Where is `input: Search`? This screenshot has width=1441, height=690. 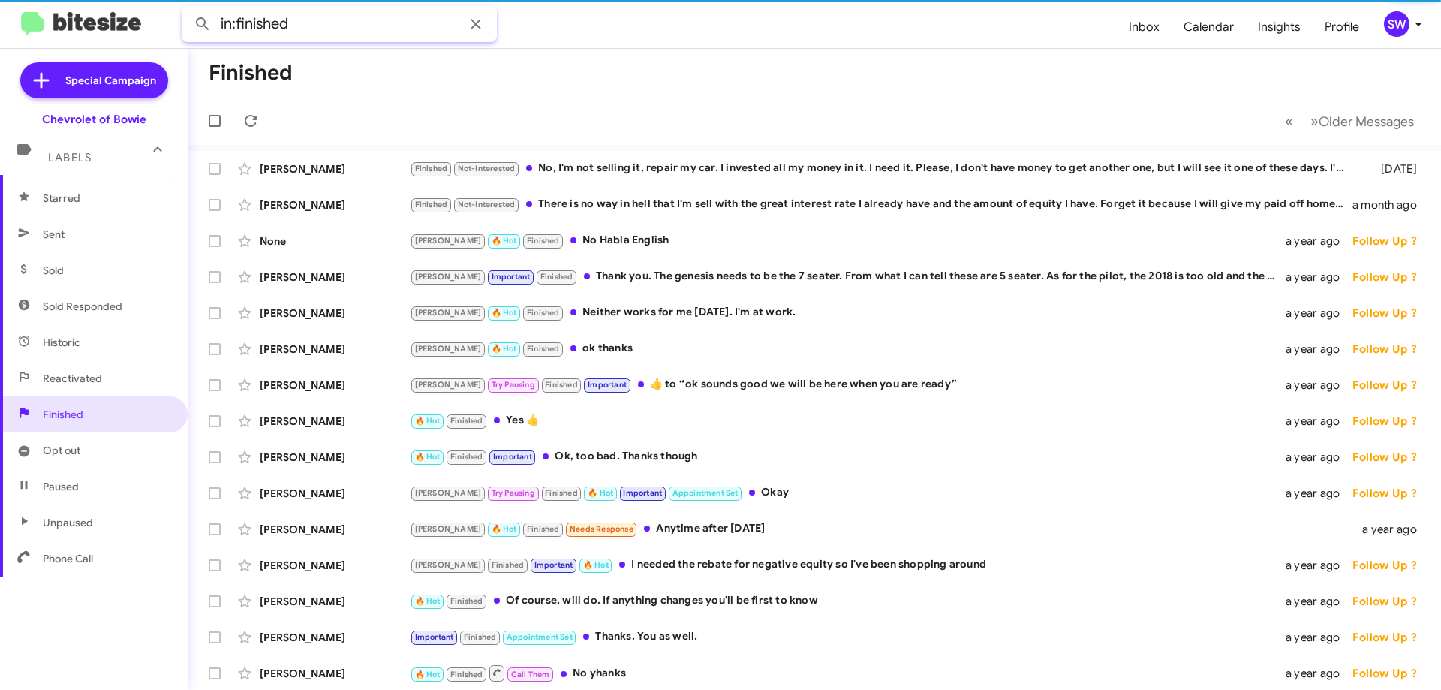
input: Search is located at coordinates (339, 24).